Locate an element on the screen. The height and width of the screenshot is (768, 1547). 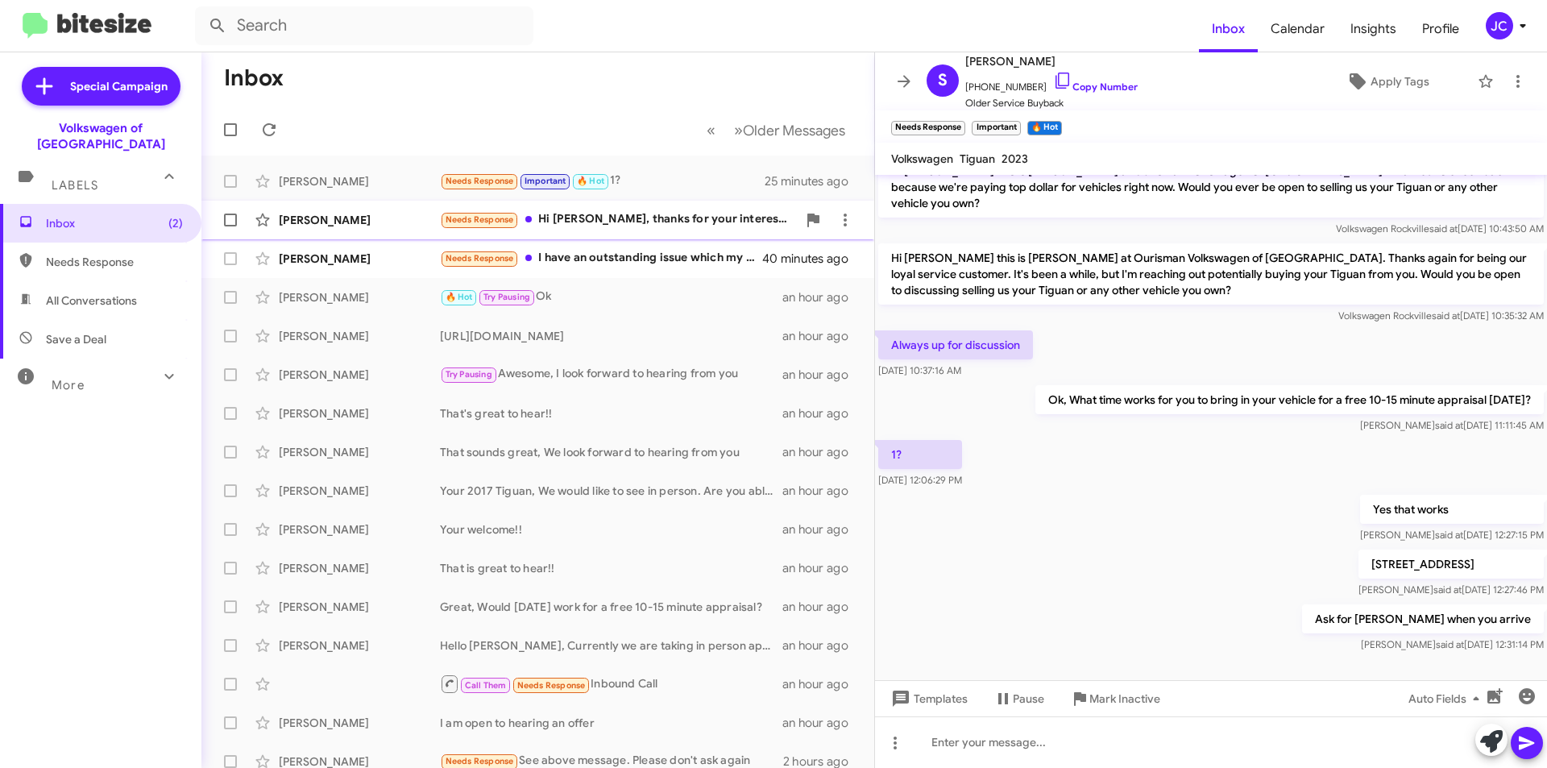
span: Tiguan is located at coordinates (978, 159).